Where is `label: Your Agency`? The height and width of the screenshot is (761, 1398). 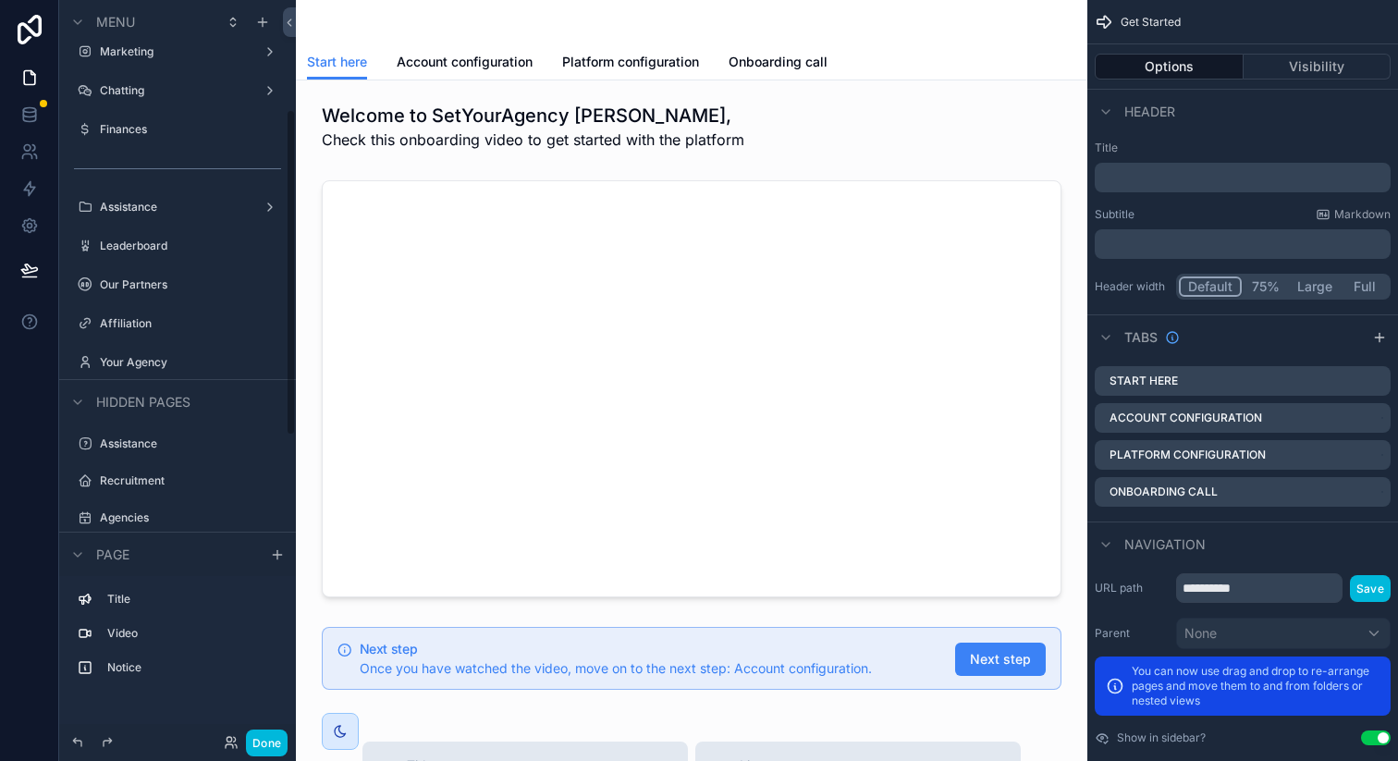
label: Your Agency is located at coordinates (187, 362).